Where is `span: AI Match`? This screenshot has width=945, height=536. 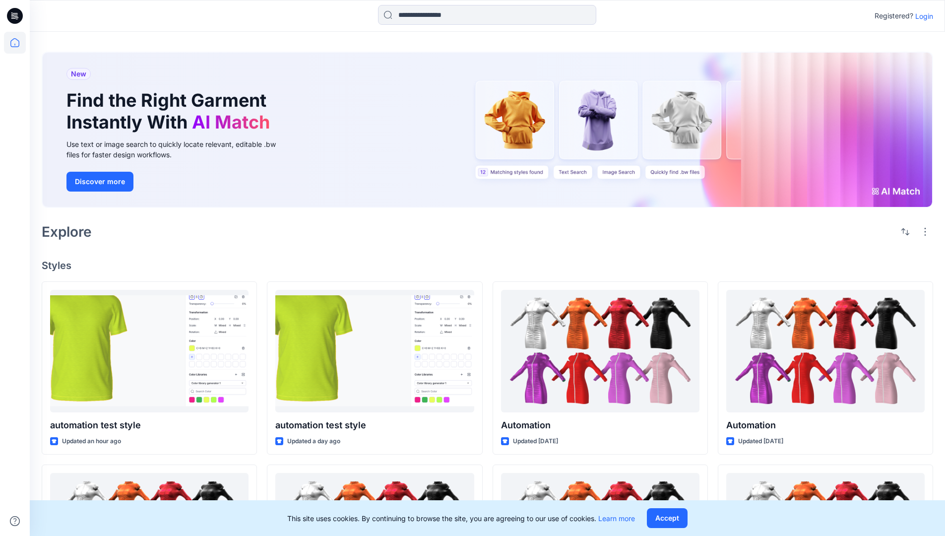
span: AI Match is located at coordinates (231, 122).